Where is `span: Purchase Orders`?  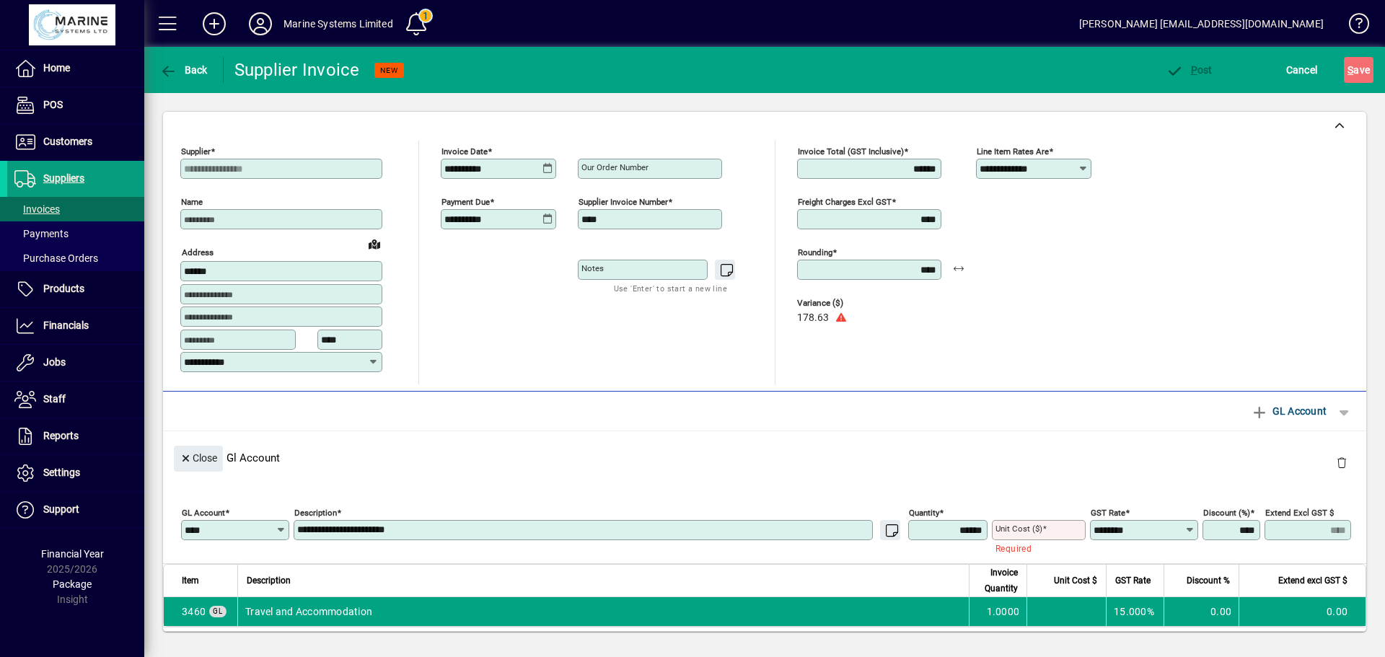
span: Purchase Orders is located at coordinates (56, 258).